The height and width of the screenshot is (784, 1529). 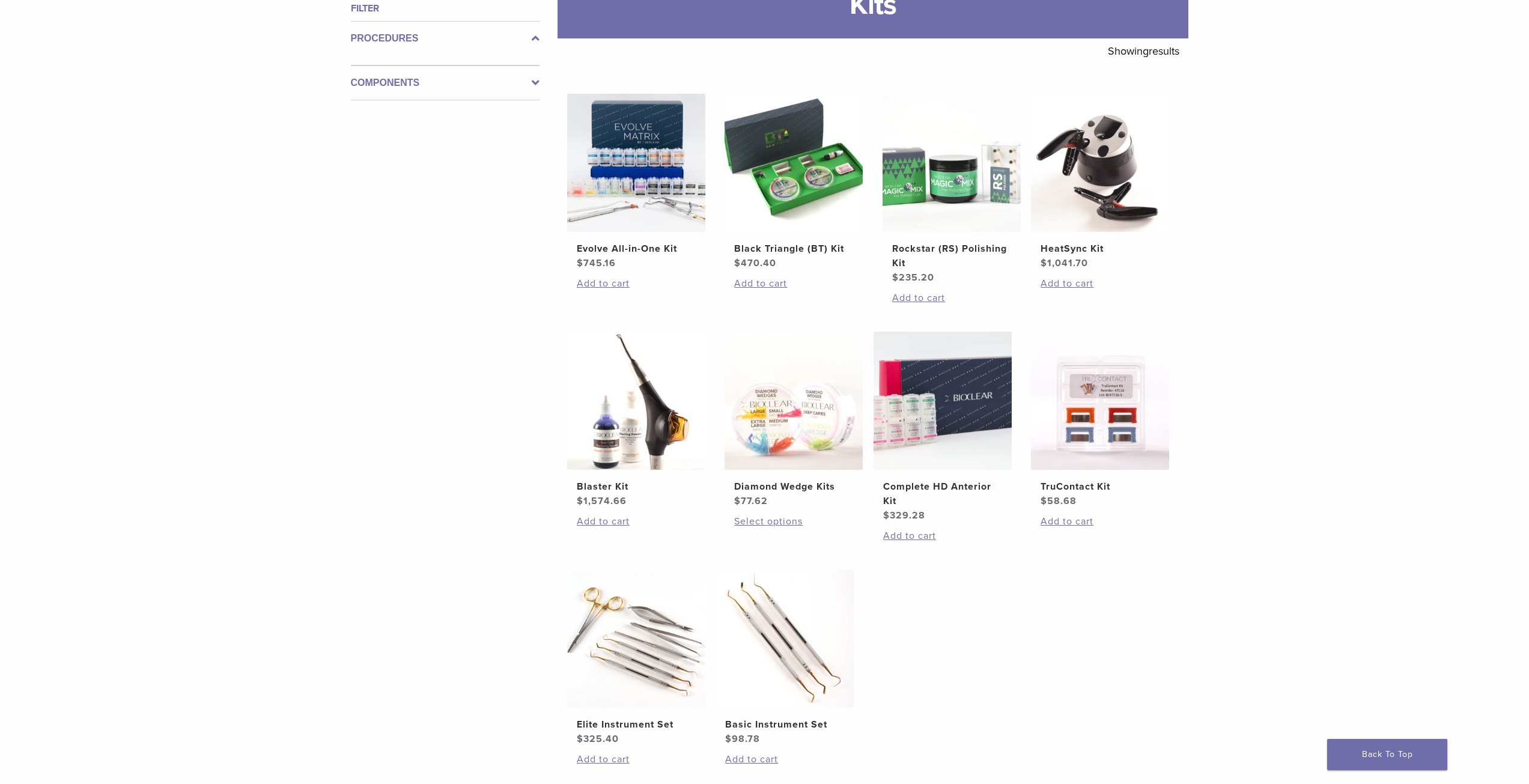 What do you see at coordinates (794, 283) in the screenshot?
I see `a: Add to cart: “Black Triangle (BT) Kit”` at bounding box center [794, 283].